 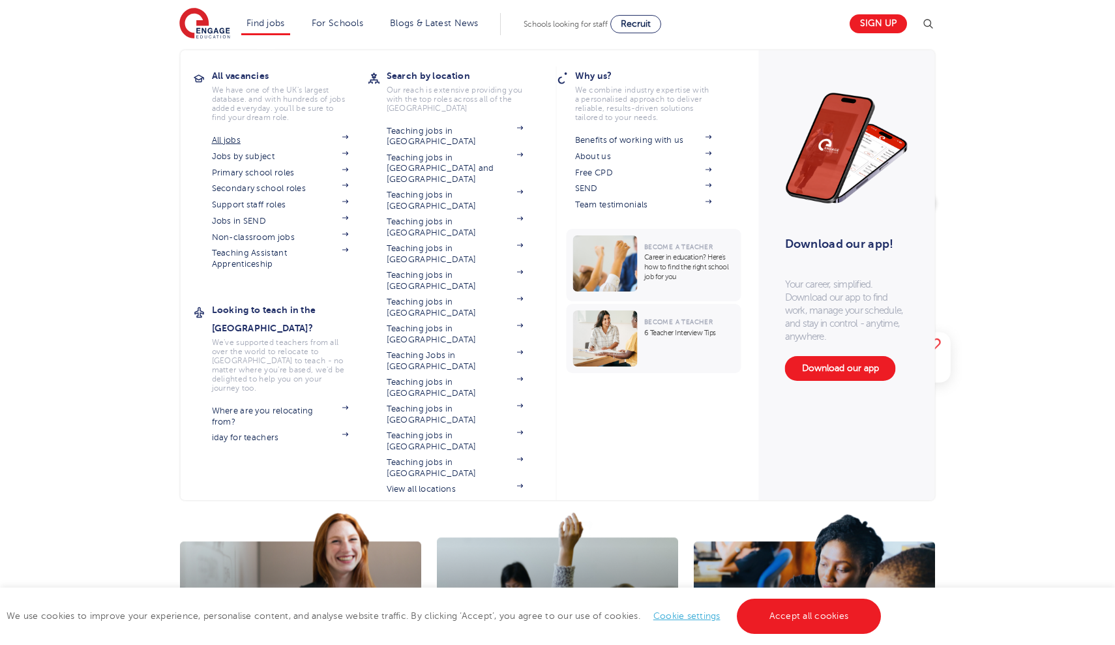 I want to click on a: All jobs, so click(x=280, y=140).